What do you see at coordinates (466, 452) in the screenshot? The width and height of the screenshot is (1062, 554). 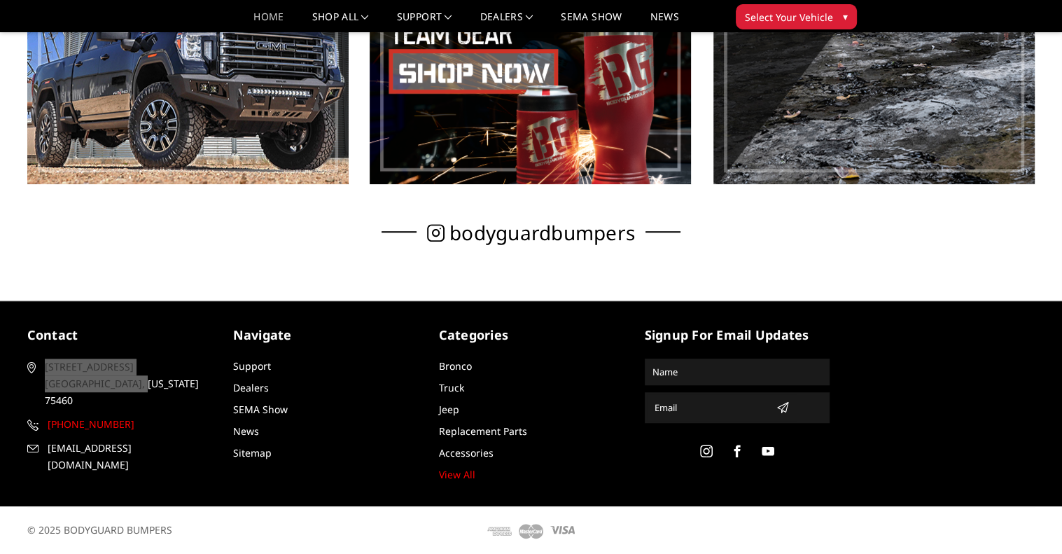 I see `a: Accessories` at bounding box center [466, 452].